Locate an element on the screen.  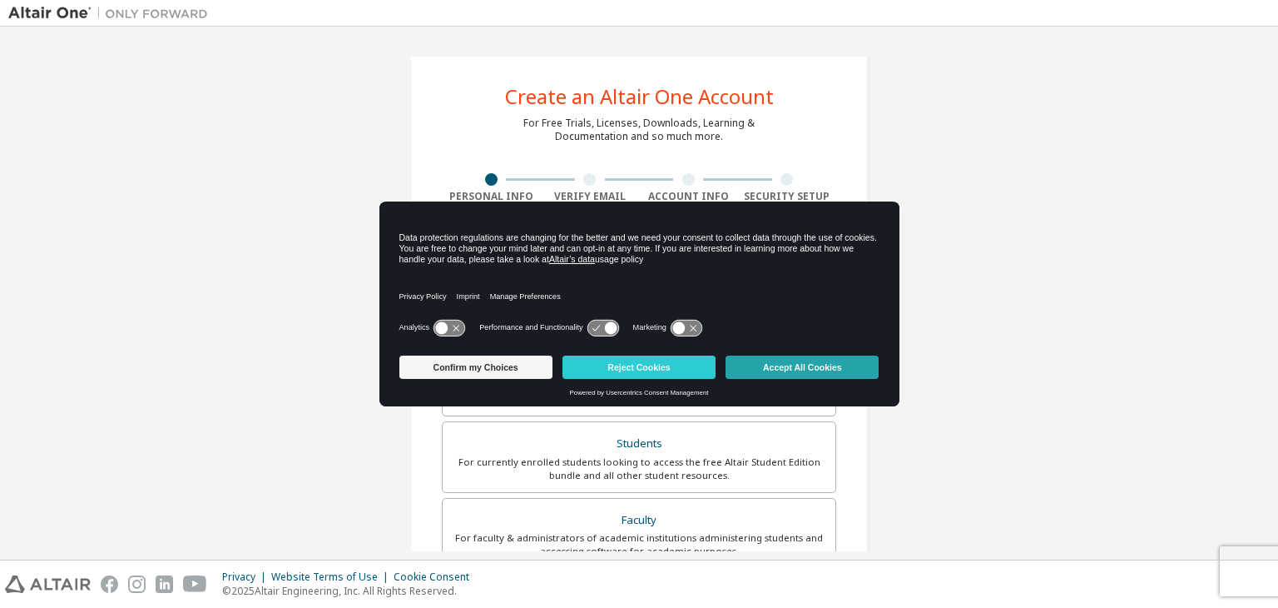
img: facebook.svg is located at coordinates (109, 583).